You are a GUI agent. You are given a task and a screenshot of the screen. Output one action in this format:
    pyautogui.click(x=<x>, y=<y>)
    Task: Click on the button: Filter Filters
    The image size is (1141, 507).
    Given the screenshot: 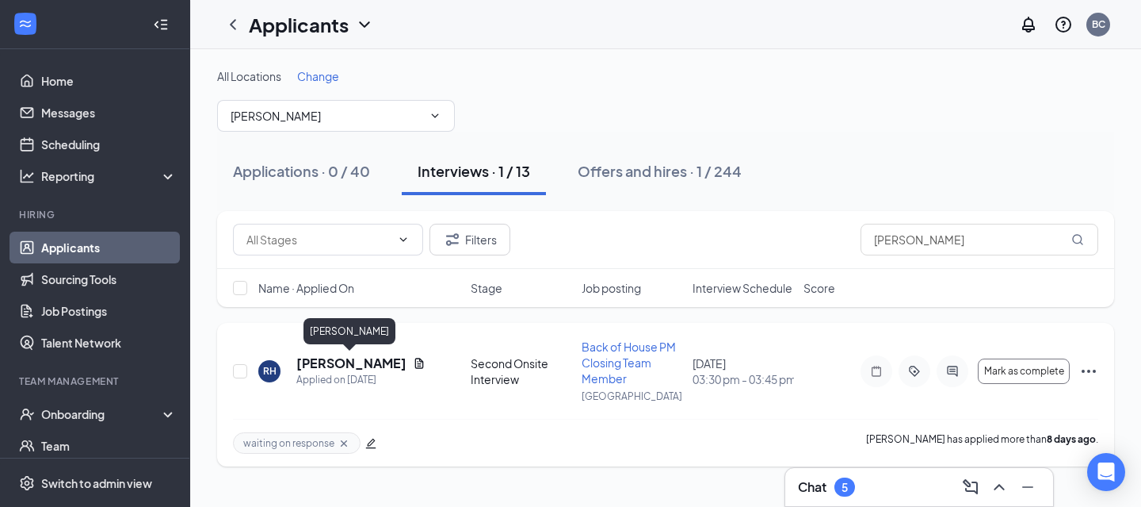 What is the action you would take?
    pyautogui.click(x=470, y=239)
    